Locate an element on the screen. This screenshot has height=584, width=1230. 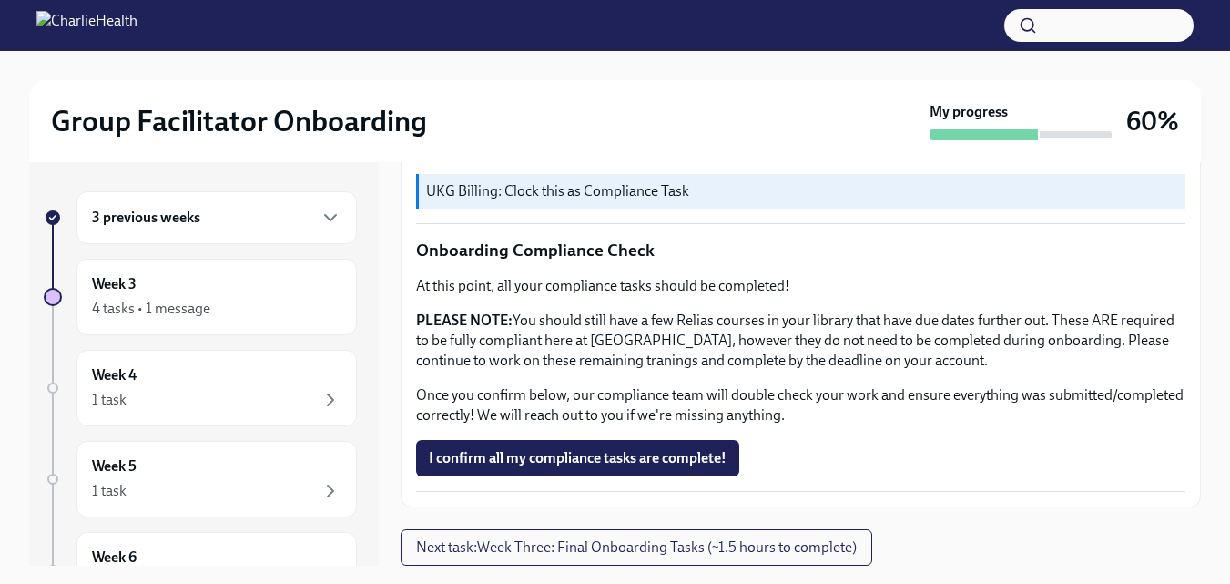
button: Next task:Week Three: Final Onboarding Tasks (~1.5 hours to complete) is located at coordinates (636, 547).